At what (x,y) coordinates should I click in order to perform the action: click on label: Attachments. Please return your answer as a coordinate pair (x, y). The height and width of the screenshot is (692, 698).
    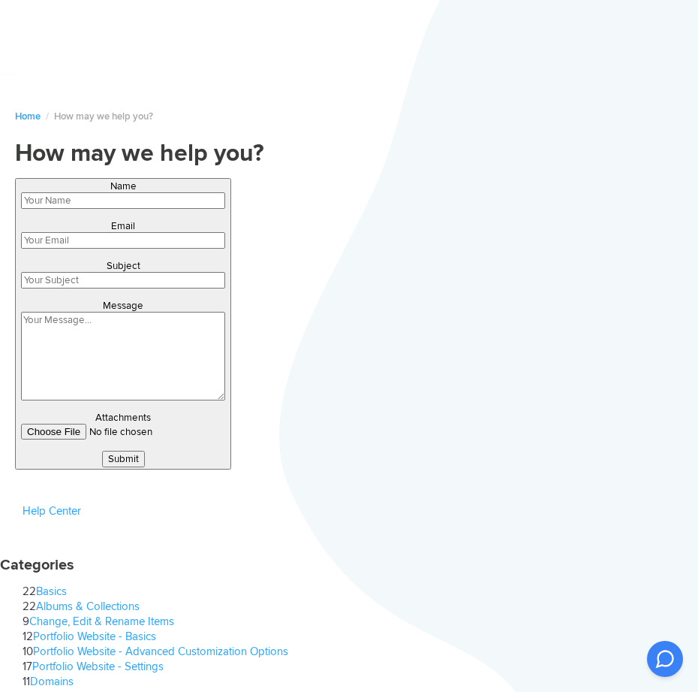
    Looking at the image, I should click on (123, 418).